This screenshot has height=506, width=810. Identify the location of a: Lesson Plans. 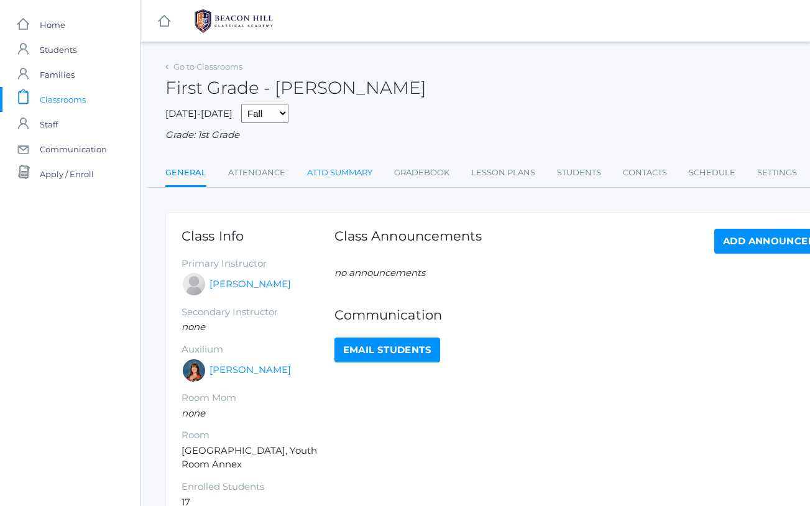
(503, 173).